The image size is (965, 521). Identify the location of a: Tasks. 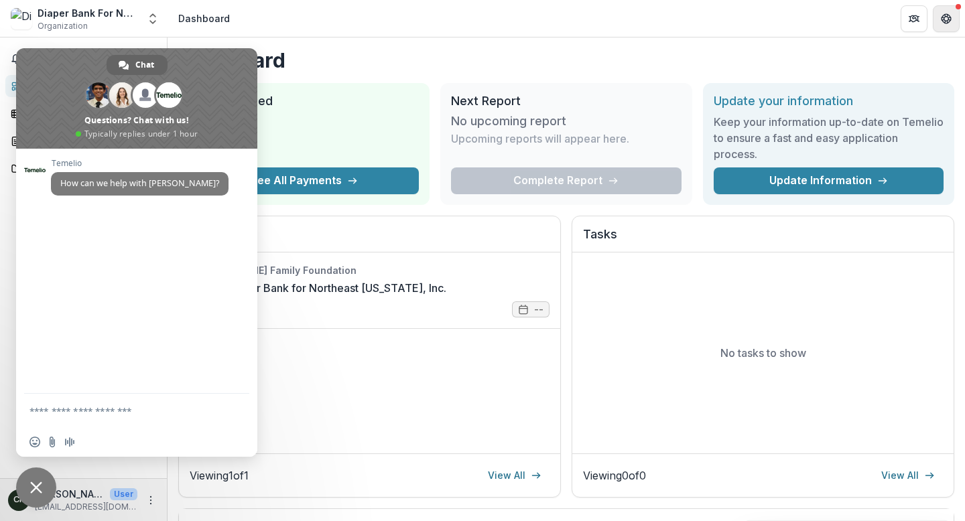
(83, 113).